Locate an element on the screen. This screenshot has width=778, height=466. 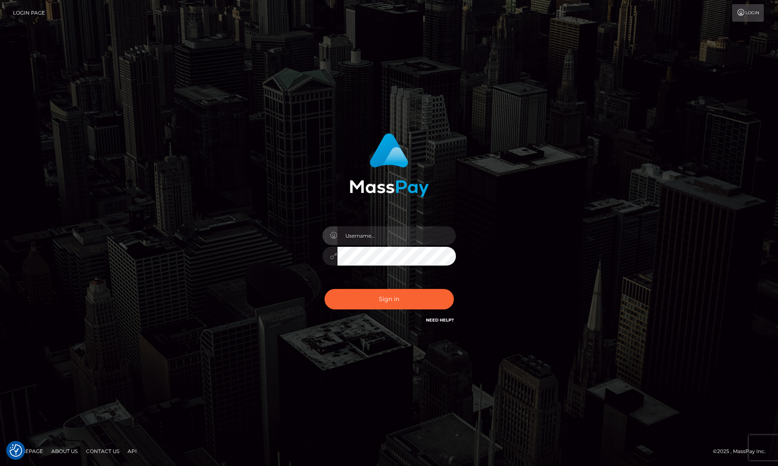
a: Need Help? is located at coordinates (440, 320).